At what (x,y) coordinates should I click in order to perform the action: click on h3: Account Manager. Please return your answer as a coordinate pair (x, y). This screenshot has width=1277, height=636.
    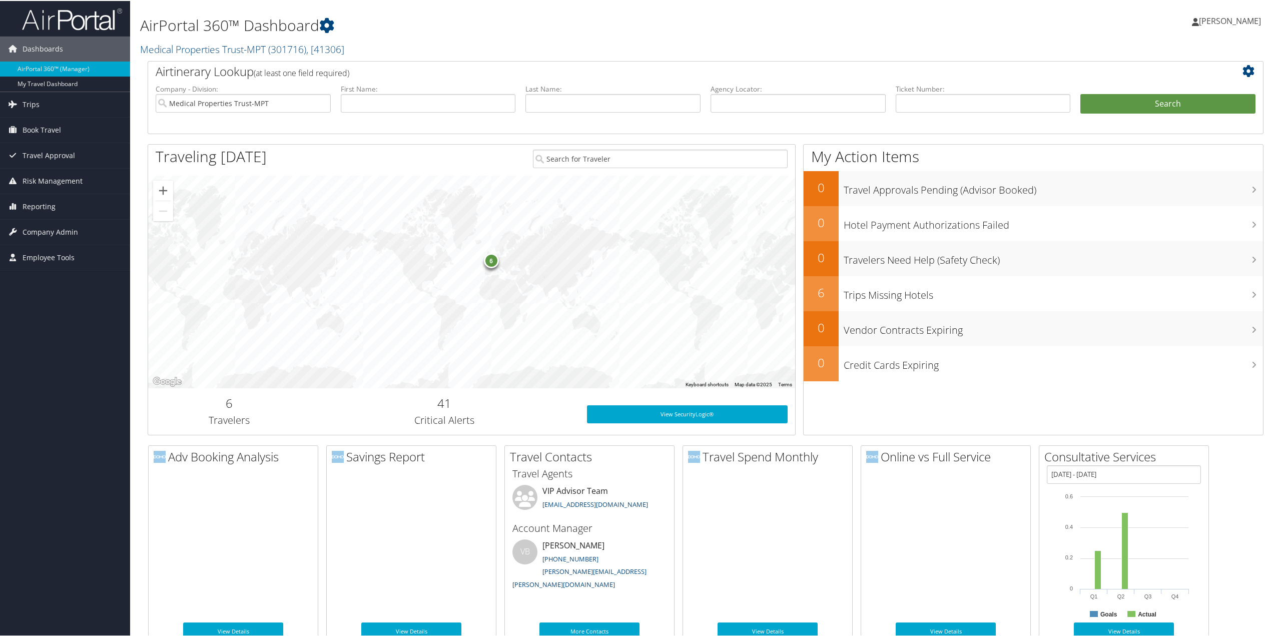
    Looking at the image, I should click on (590, 528).